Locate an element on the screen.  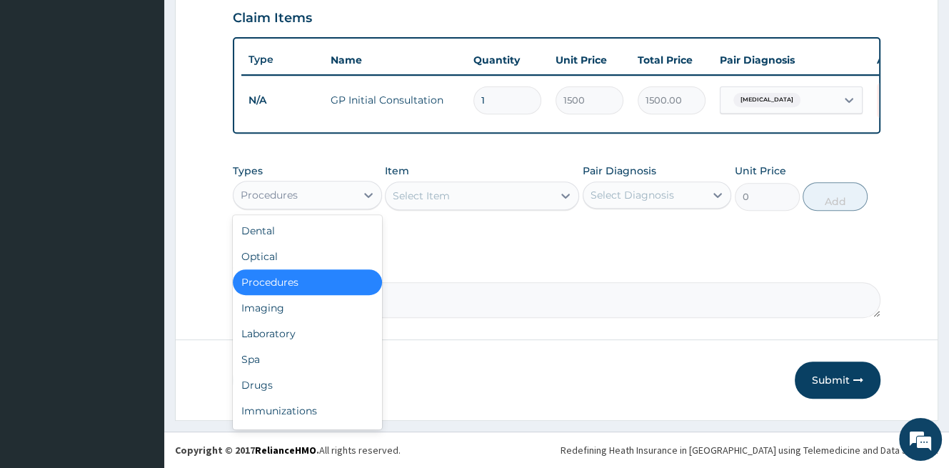
button: Submit is located at coordinates (838, 380).